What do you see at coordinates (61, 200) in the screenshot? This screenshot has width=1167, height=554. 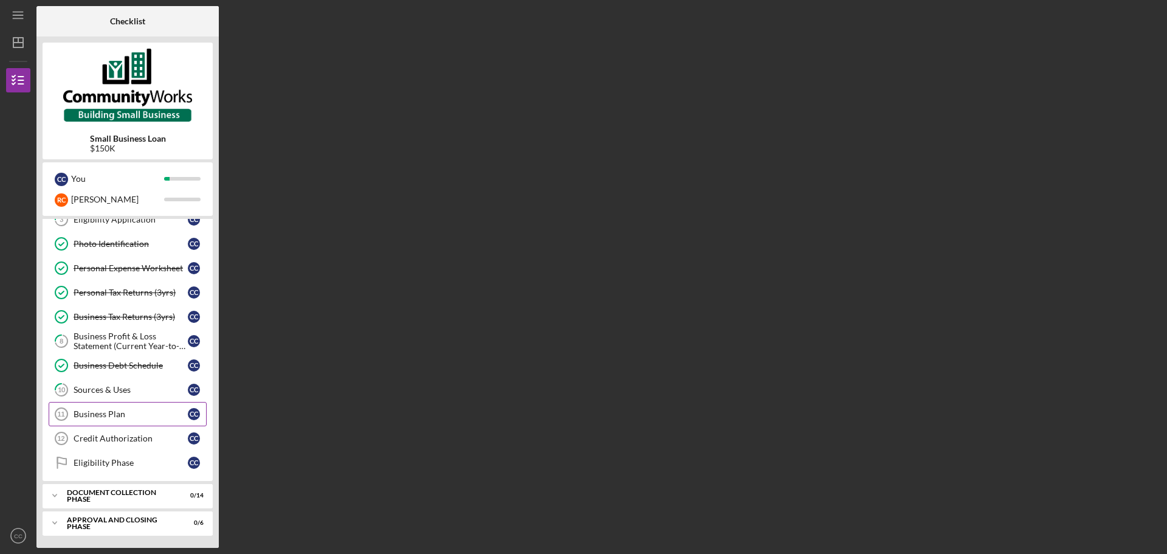 I see `div: R C` at bounding box center [61, 200].